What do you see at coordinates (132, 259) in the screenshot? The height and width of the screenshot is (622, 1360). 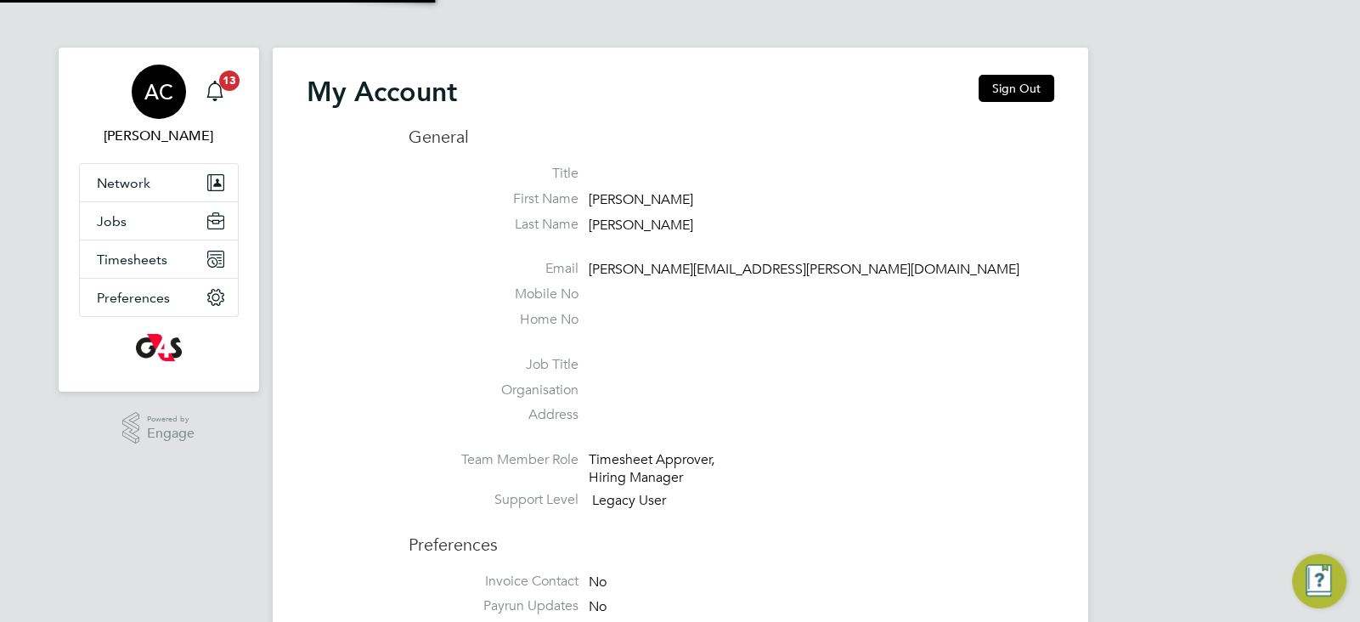 I see `span: Timesheets` at bounding box center [132, 259].